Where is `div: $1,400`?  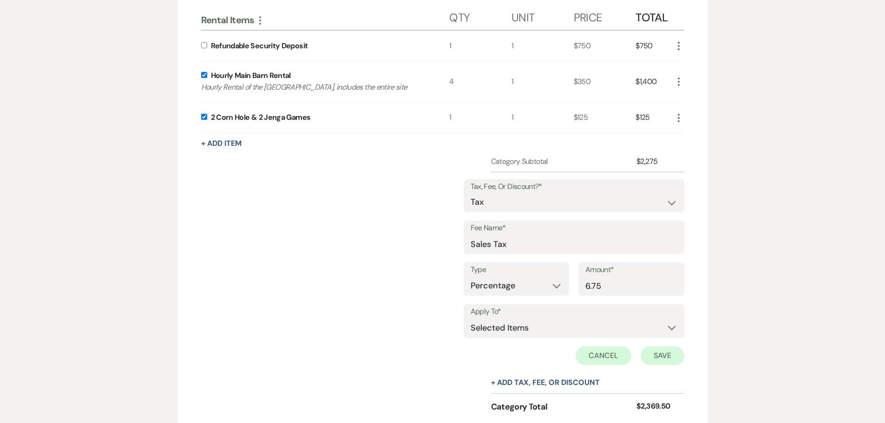
div: $1,400 is located at coordinates (654, 82).